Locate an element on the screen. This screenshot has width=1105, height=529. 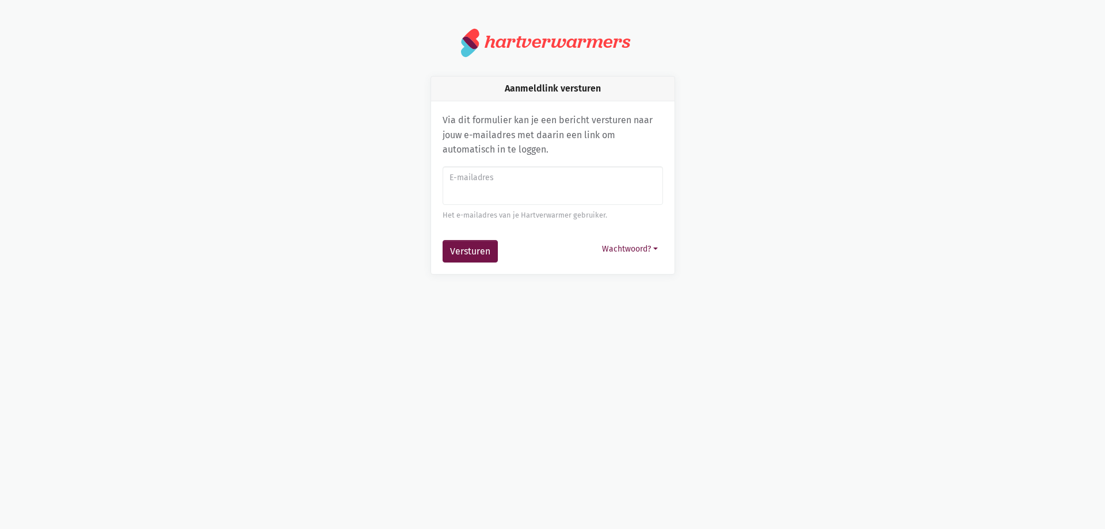
a: hartverwarmers is located at coordinates (553, 43).